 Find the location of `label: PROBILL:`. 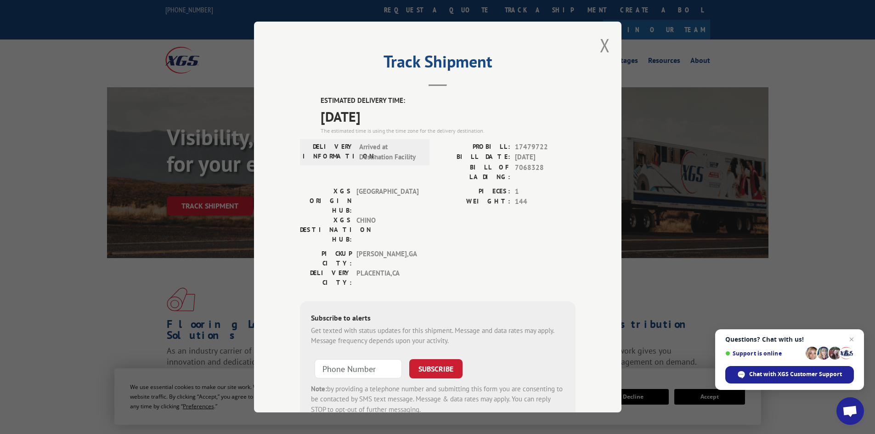

label: PROBILL: is located at coordinates (474, 147).